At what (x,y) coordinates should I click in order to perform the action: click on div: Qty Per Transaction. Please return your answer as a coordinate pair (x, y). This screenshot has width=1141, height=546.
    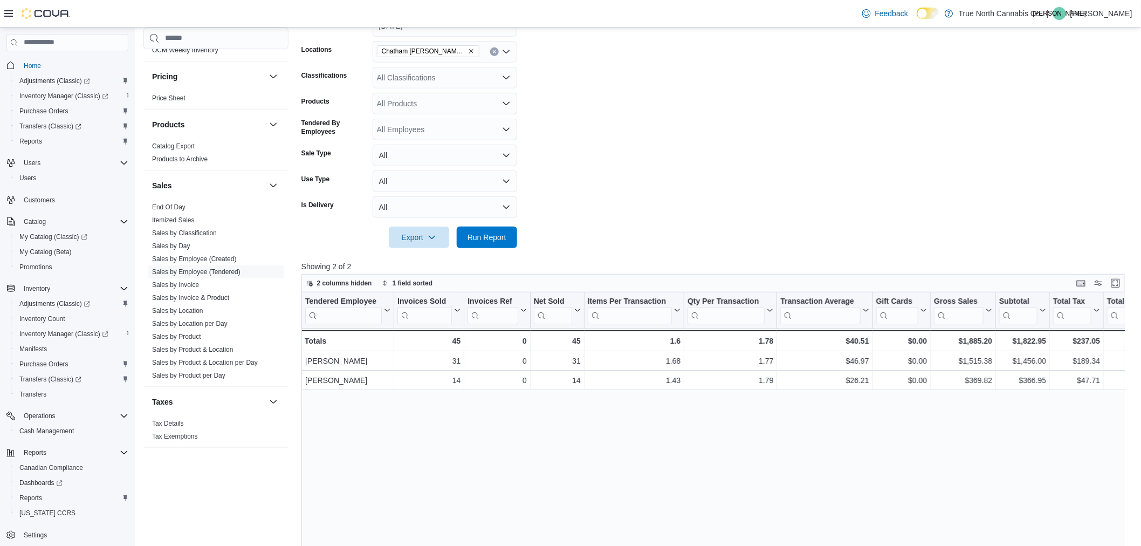
    Looking at the image, I should click on (726, 301).